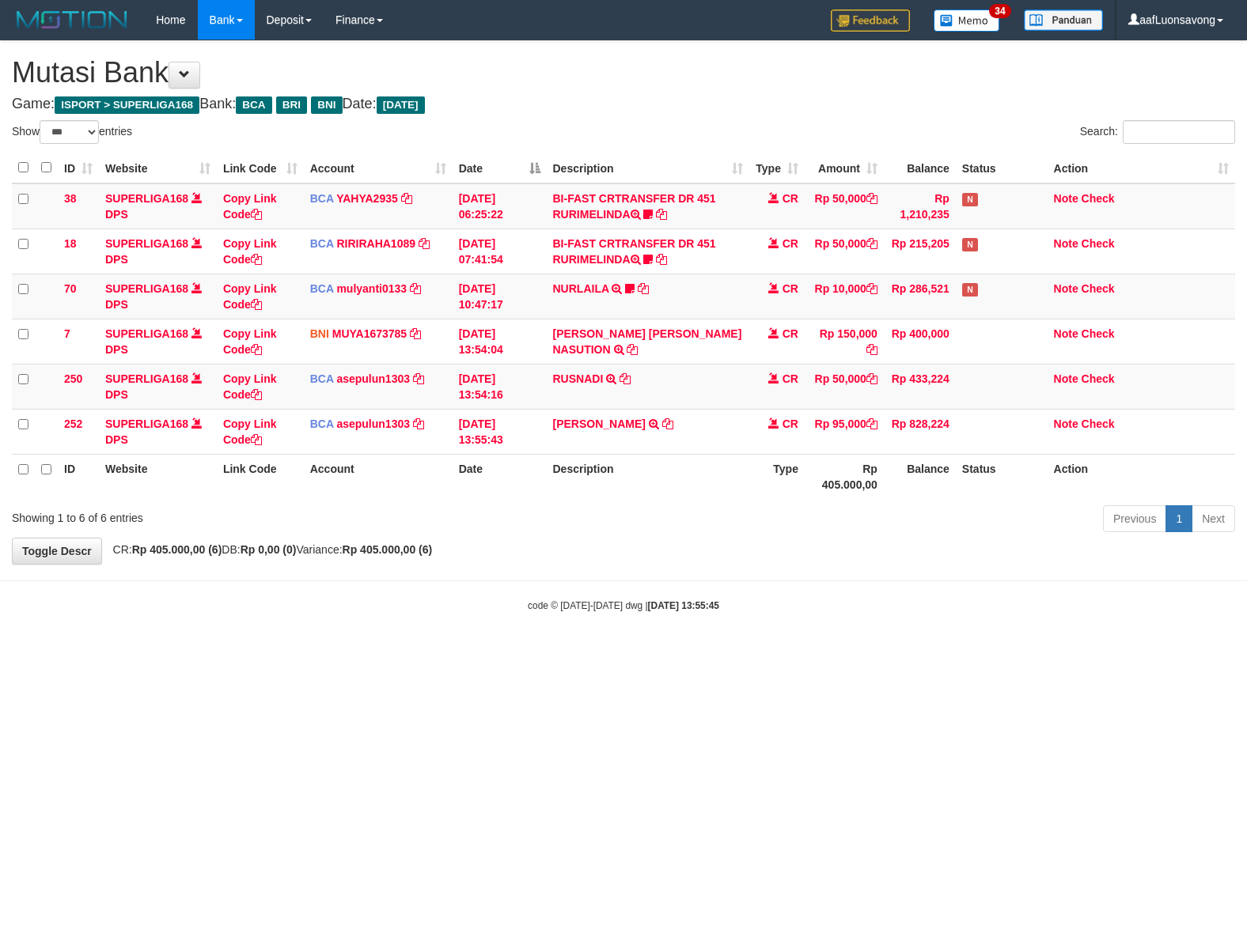 The width and height of the screenshot is (1247, 952). What do you see at coordinates (920, 386) in the screenshot?
I see `td: Rp 433,224` at bounding box center [920, 386].